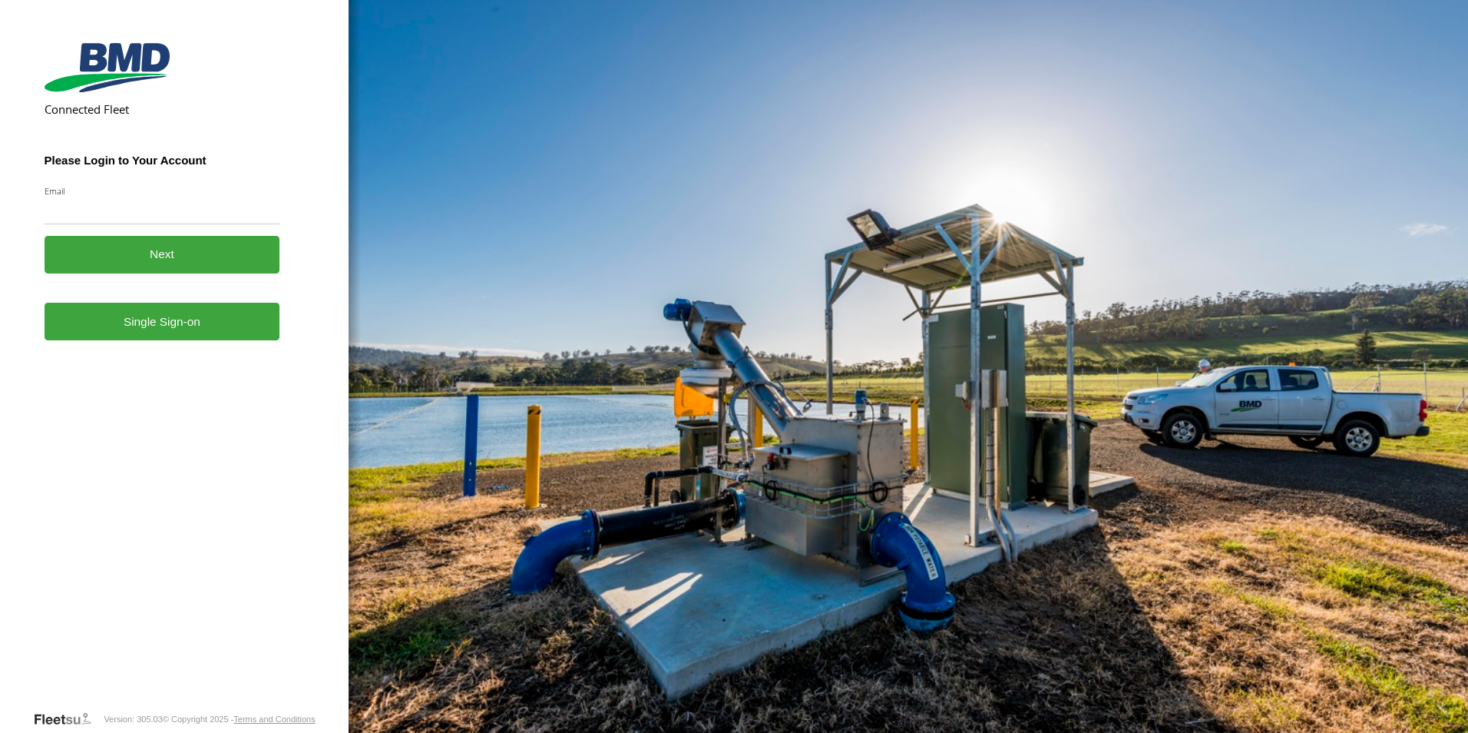  I want to click on h2: Connected Fleet, so click(162, 109).